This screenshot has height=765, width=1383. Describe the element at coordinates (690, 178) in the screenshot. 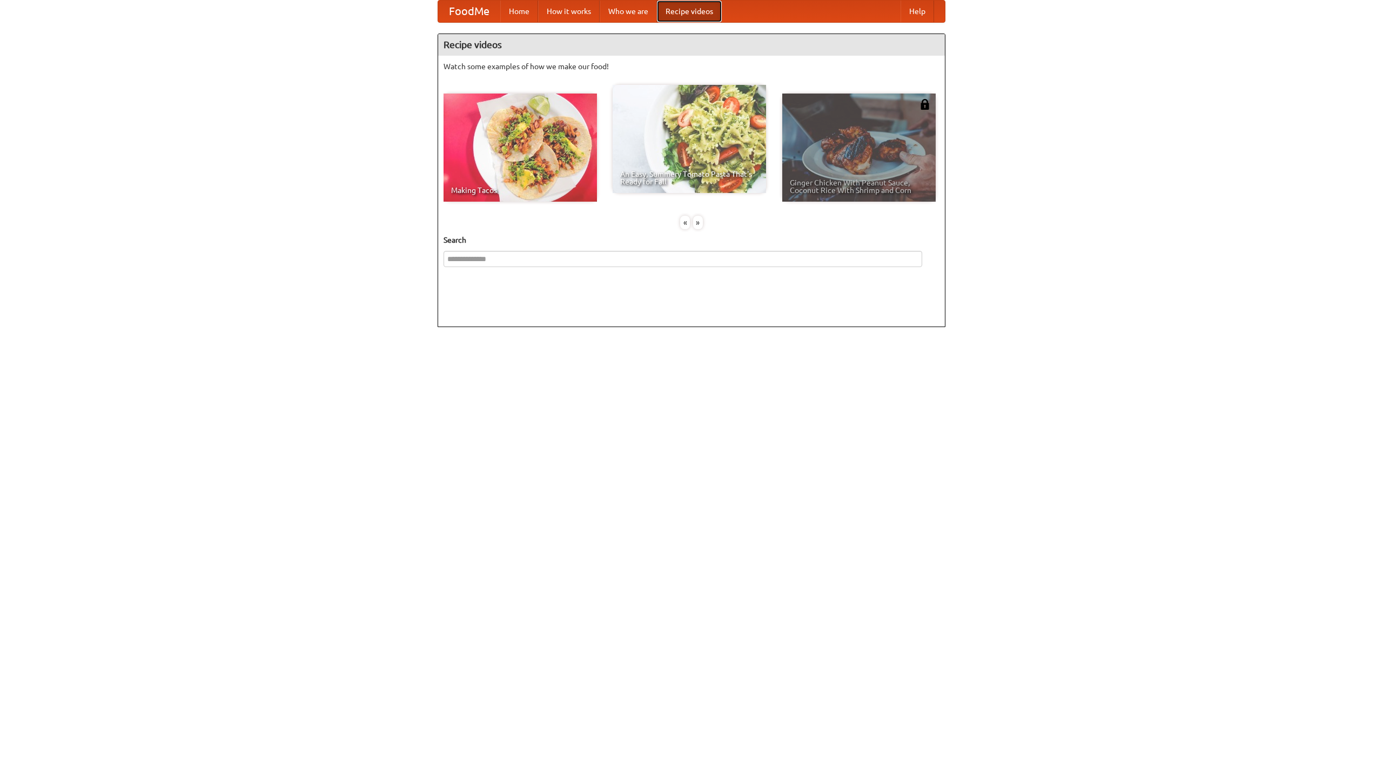

I see `span: An Easy, Summery Tomato Pasta That's Ready for Fall` at that location.